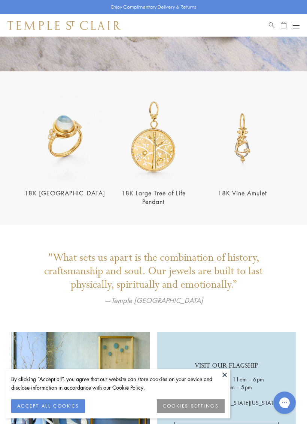 The height and width of the screenshot is (424, 307). I want to click on img: P31842-PVTREE, so click(153, 138).